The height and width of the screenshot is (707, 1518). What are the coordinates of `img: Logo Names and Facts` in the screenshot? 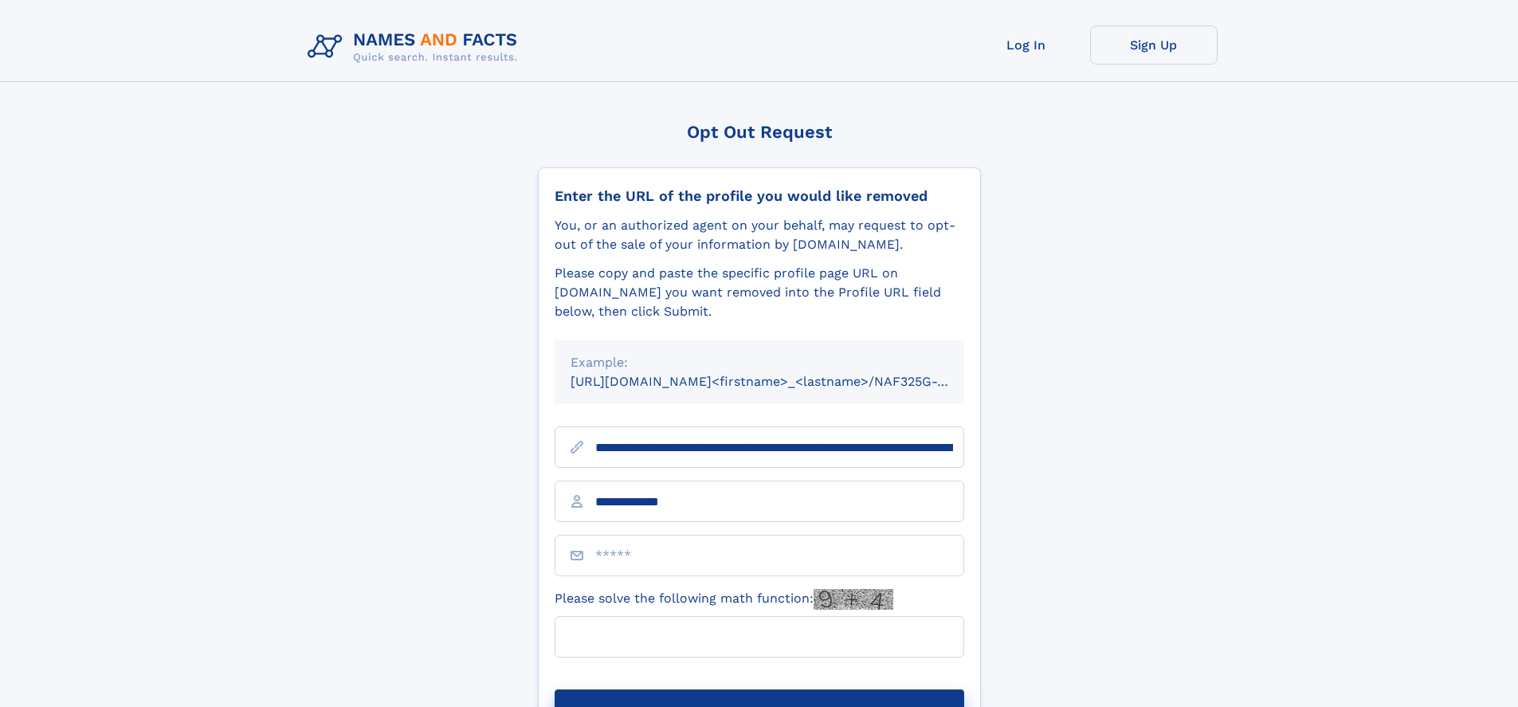 It's located at (416, 47).